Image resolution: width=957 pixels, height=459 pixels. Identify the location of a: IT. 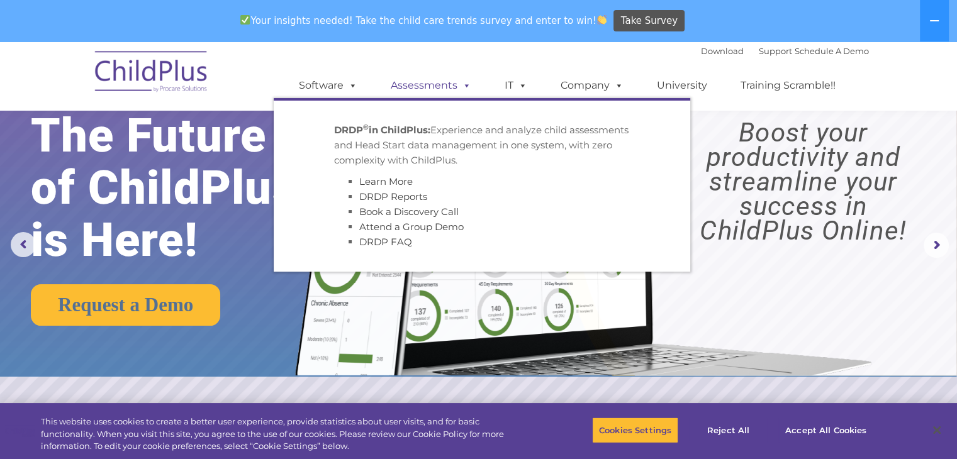
(516, 86).